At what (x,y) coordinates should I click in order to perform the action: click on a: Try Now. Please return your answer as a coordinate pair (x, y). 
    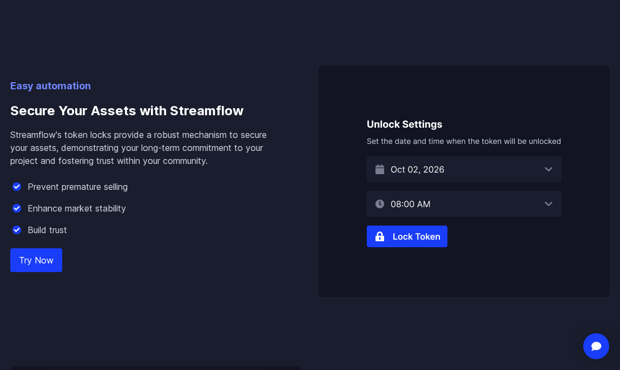
    Looking at the image, I should click on (36, 260).